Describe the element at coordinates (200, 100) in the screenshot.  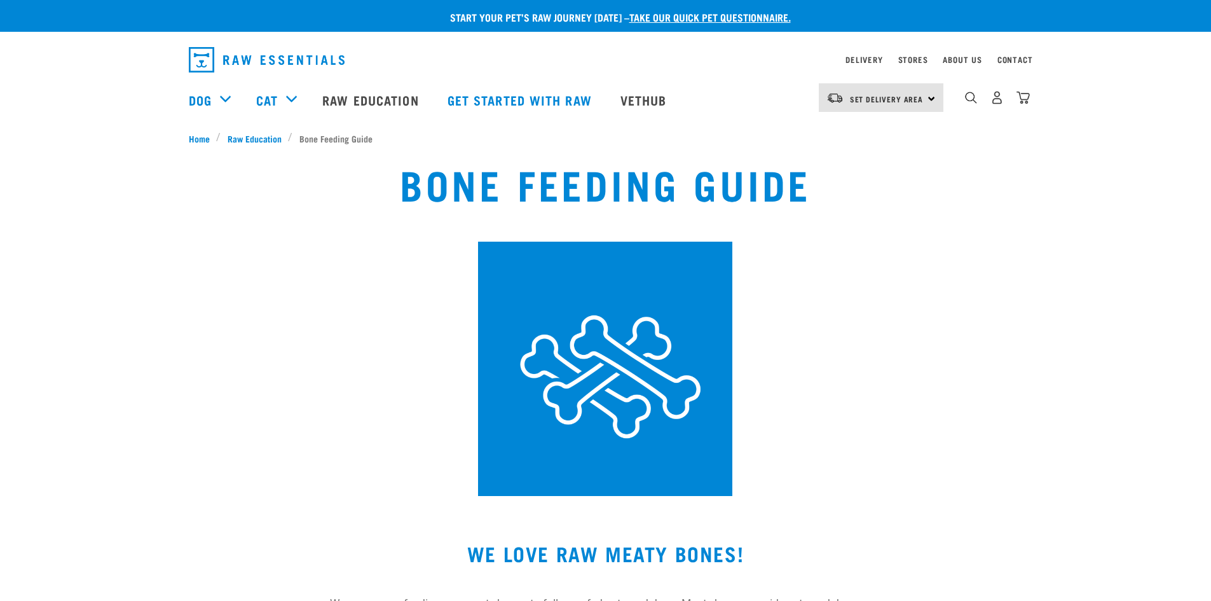
I see `a: Dog` at that location.